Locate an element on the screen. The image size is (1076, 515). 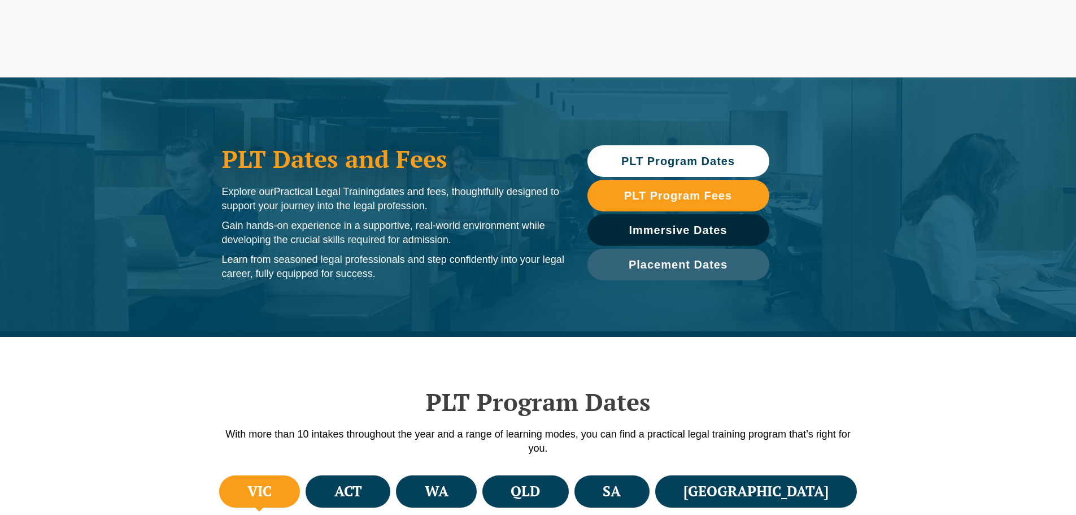
h2: PLT Program Dates is located at coordinates (538, 402).